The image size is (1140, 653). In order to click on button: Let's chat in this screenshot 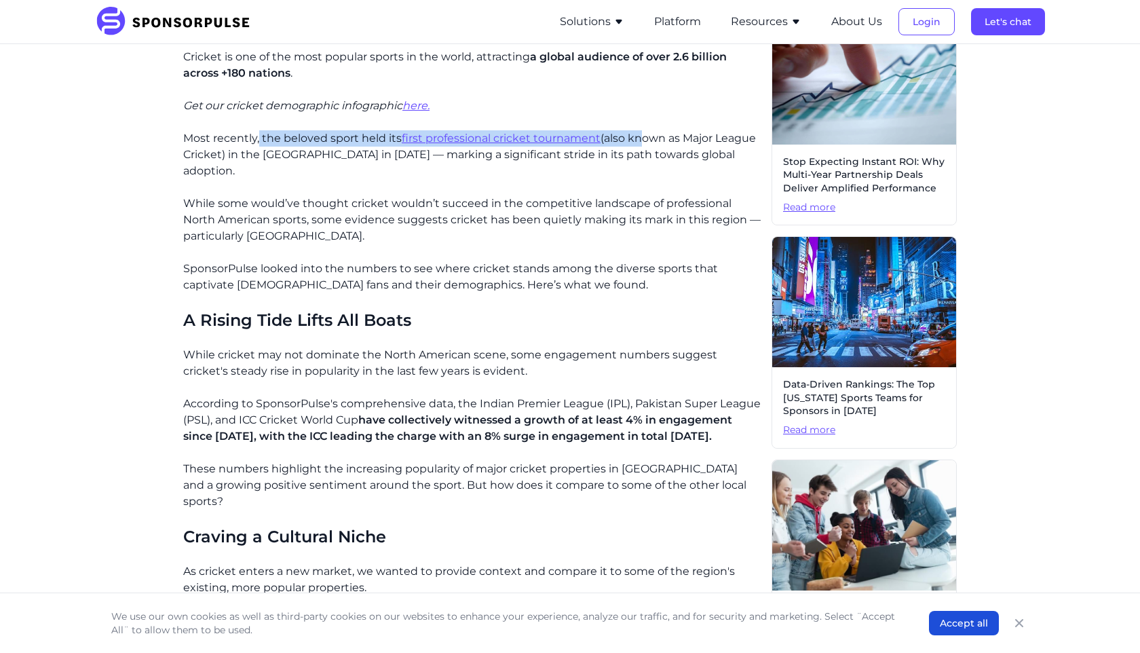, I will do `click(1008, 22)`.